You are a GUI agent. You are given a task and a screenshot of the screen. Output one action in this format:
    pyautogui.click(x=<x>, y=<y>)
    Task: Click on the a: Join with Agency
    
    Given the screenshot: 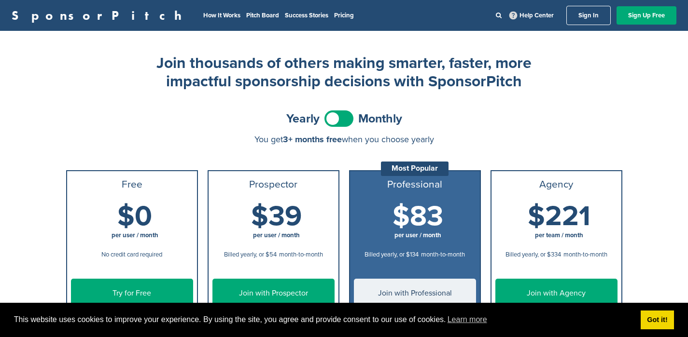 What is the action you would take?
    pyautogui.click(x=556, y=293)
    